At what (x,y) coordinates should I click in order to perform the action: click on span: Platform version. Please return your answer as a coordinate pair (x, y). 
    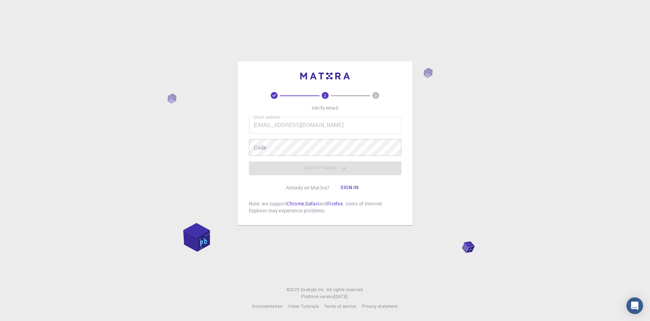
    Looking at the image, I should click on (318, 296).